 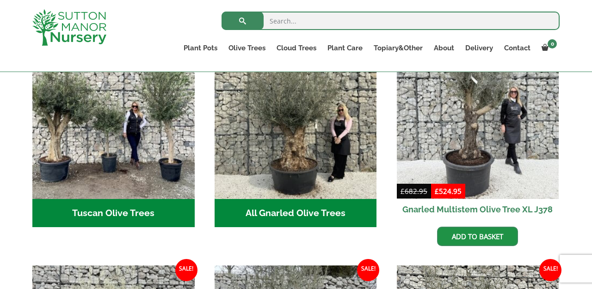 What do you see at coordinates (295, 132) in the screenshot?
I see `a: Visit product category All Gnarled Olive Trees` at bounding box center [295, 132].